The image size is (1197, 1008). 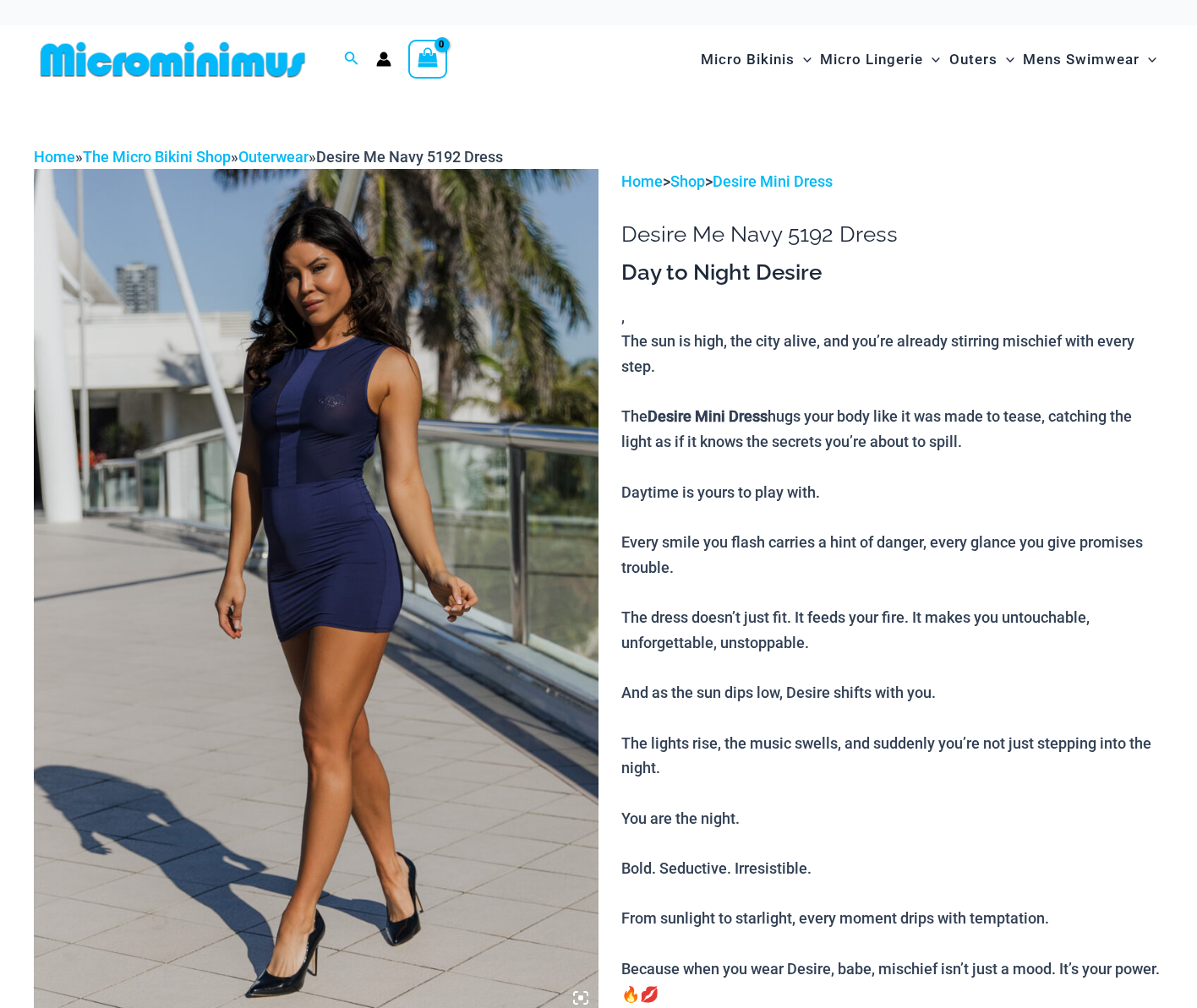 What do you see at coordinates (708, 416) in the screenshot?
I see `b: Desire Mini Dress` at bounding box center [708, 416].